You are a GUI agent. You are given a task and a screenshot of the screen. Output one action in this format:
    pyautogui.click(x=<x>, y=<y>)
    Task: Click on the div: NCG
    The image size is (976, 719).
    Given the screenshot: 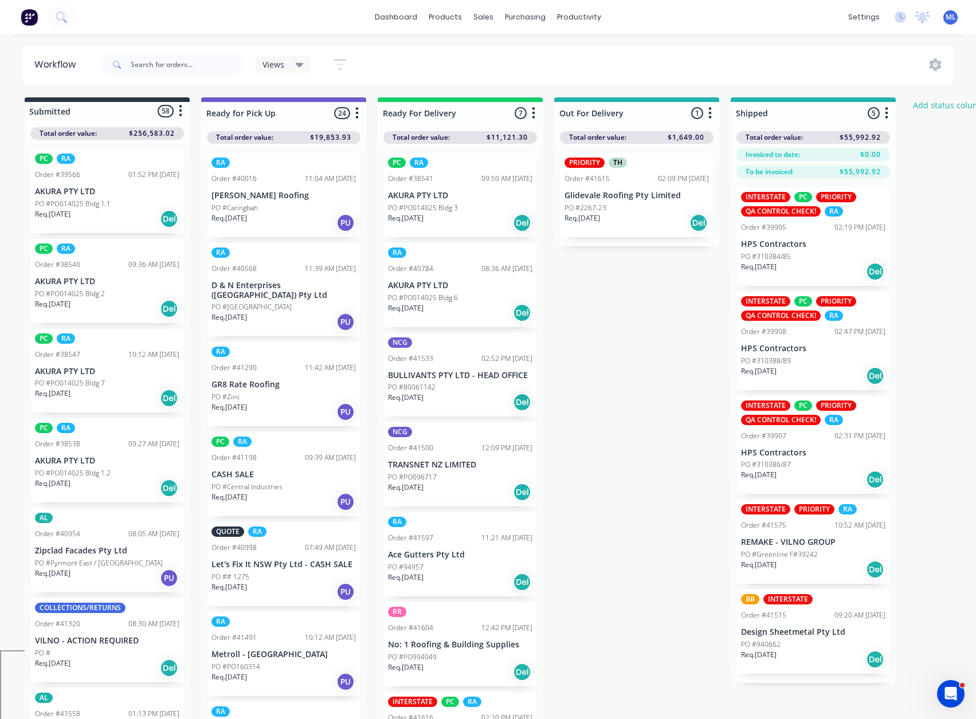 What is the action you would take?
    pyautogui.click(x=400, y=432)
    